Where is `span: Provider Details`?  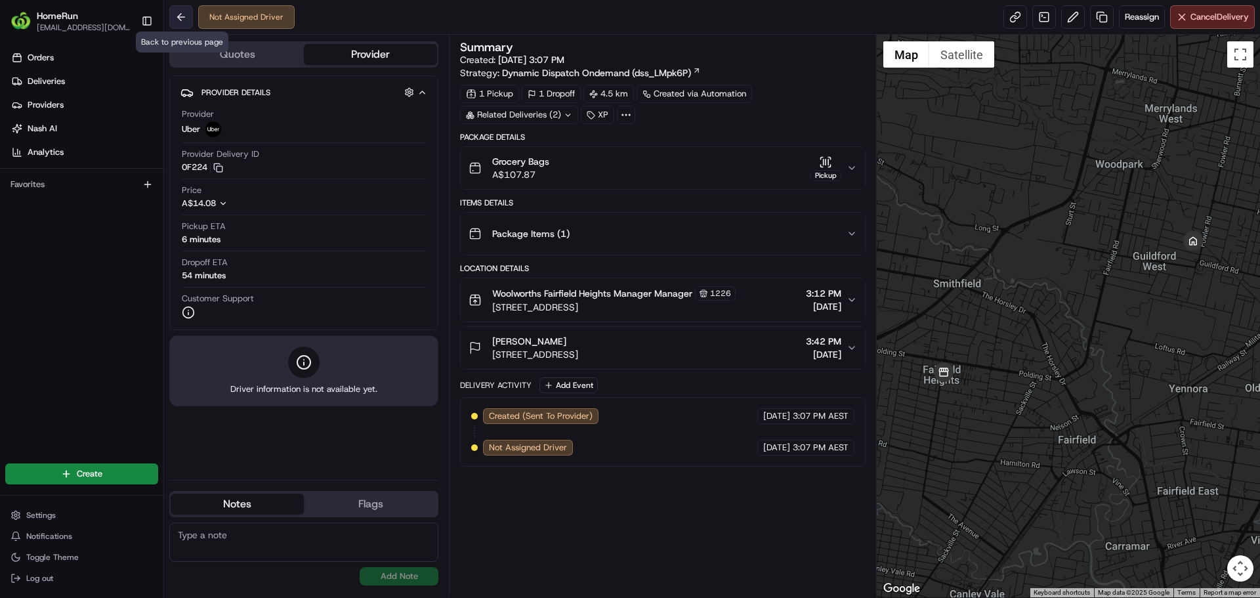
span: Provider Details is located at coordinates (236, 93).